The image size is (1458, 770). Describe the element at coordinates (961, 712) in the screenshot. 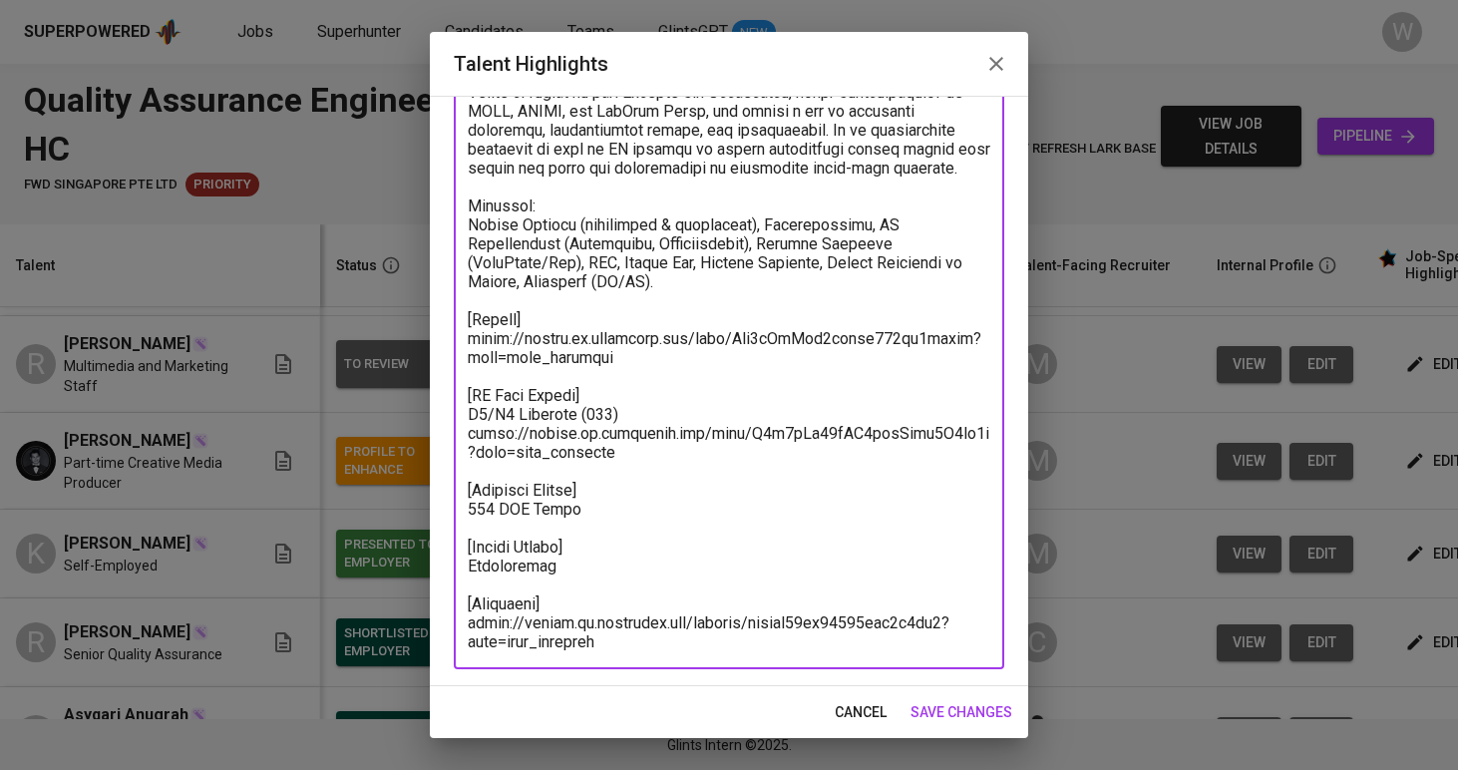

I see `button: save changes` at that location.